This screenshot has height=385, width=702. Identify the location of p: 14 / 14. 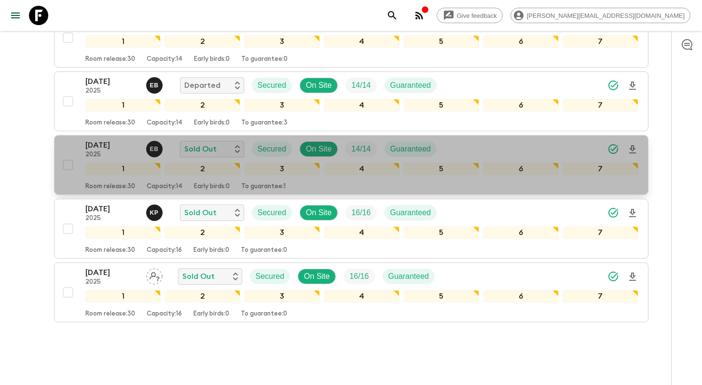
(361, 85).